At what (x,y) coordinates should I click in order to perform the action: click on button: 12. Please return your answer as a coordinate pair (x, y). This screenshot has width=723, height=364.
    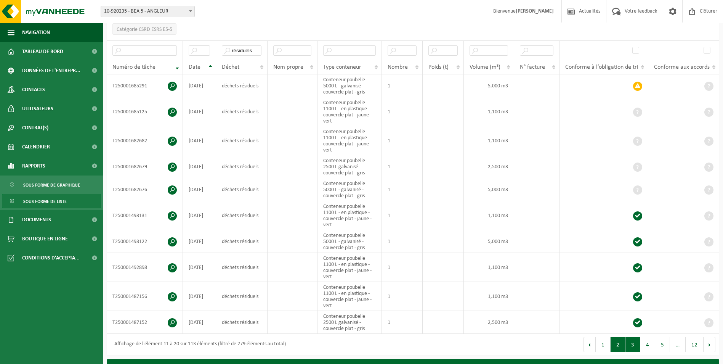
    Looking at the image, I should click on (695, 344).